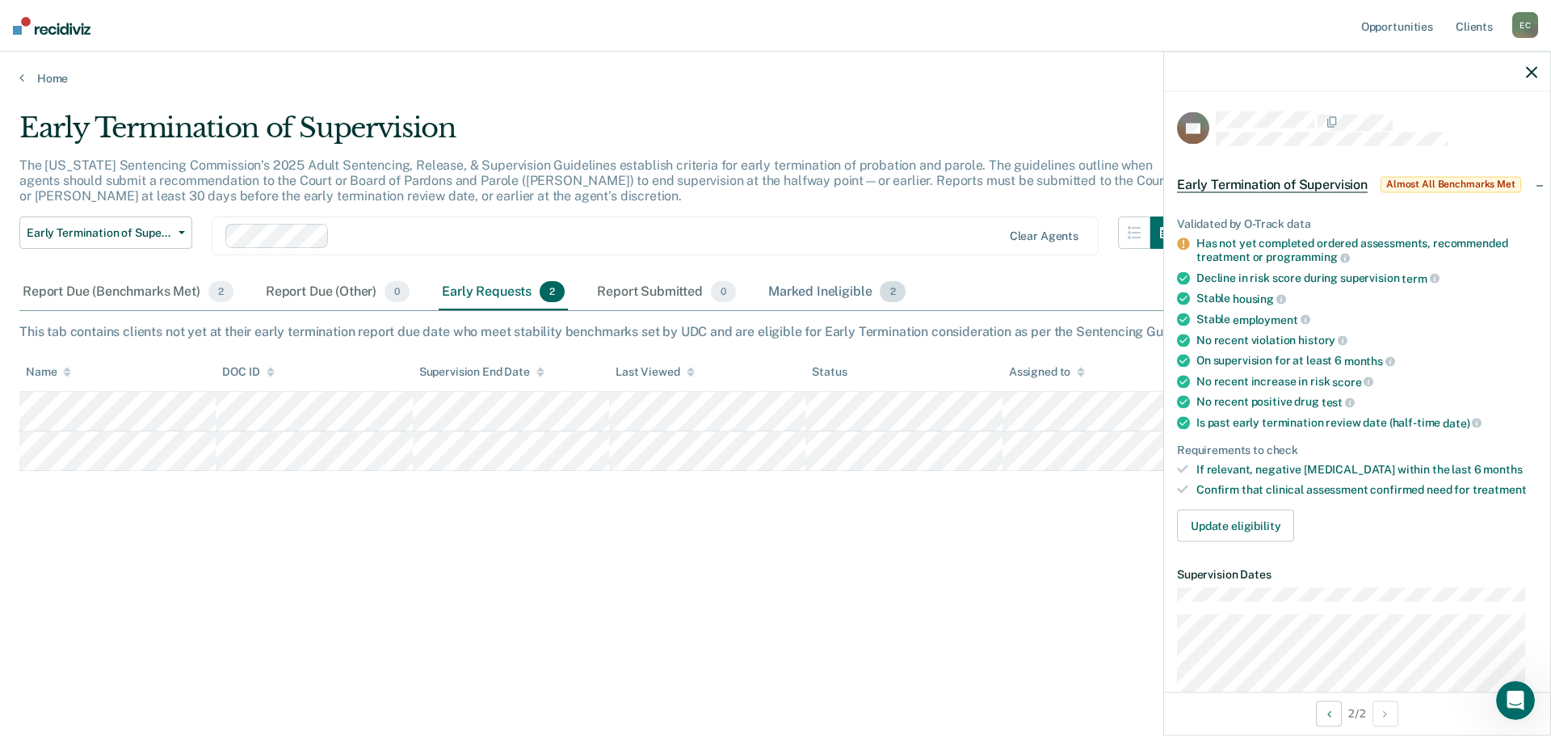 This screenshot has width=1551, height=736. What do you see at coordinates (1367, 361) in the screenshot?
I see `div: On supervision for at least 6` at bounding box center [1367, 361].